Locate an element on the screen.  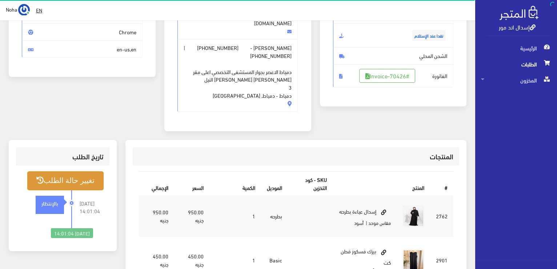
th: الموديل is located at coordinates (275, 183).